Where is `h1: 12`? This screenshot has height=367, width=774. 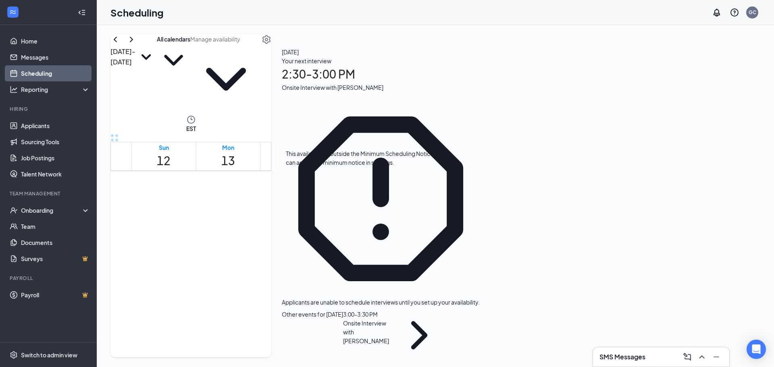 h1: 12 is located at coordinates (164, 161).